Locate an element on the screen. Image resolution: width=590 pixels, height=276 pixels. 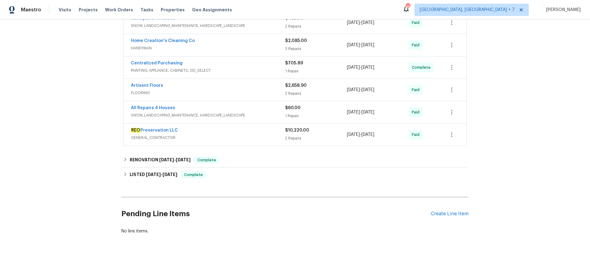
span: $2,658.90 is located at coordinates (296, 86).